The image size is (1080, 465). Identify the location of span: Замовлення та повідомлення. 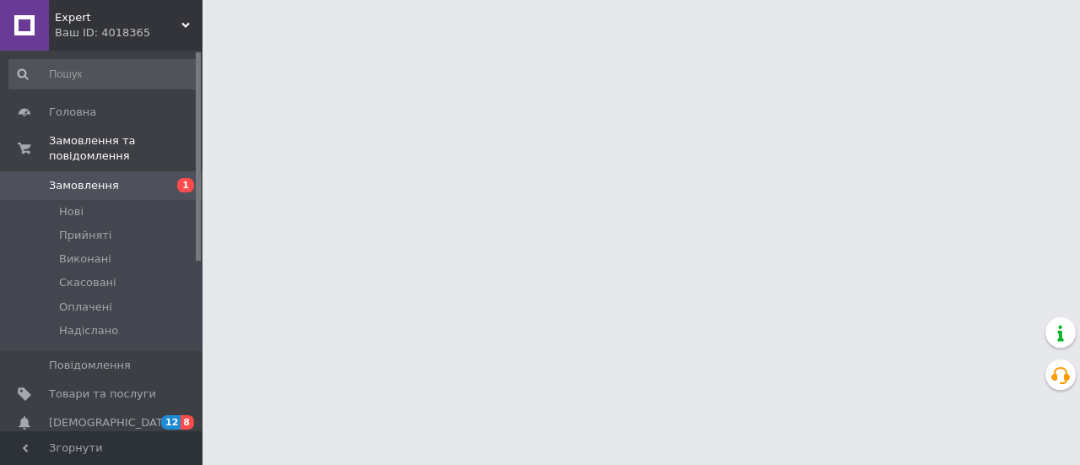
(126, 148).